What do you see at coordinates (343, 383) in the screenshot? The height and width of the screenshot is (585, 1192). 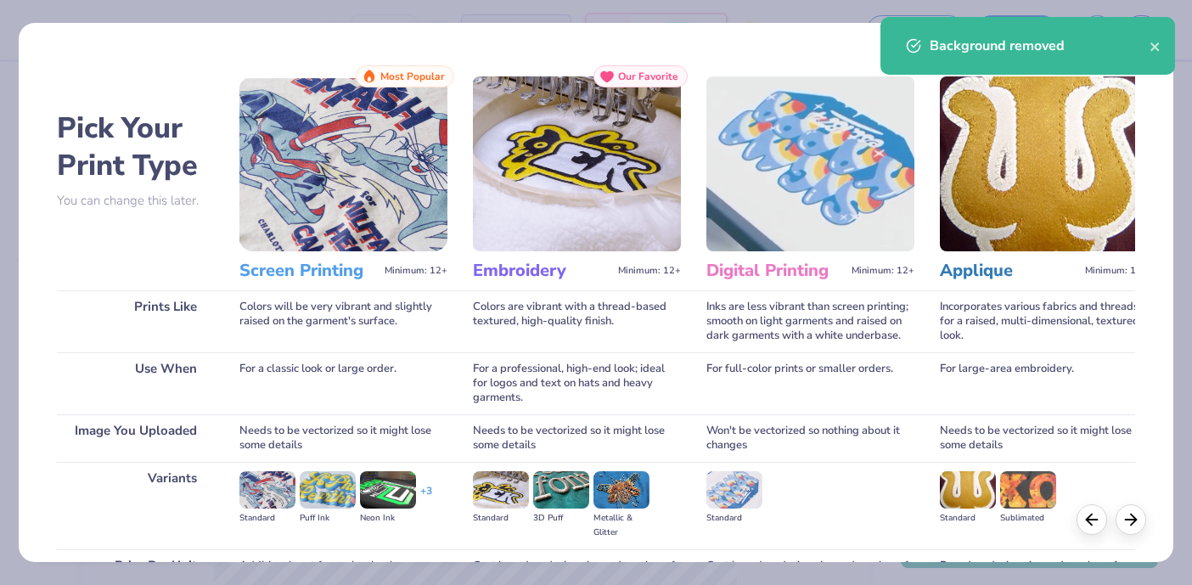 I see `div: For a classic look or large order.` at bounding box center [343, 383].